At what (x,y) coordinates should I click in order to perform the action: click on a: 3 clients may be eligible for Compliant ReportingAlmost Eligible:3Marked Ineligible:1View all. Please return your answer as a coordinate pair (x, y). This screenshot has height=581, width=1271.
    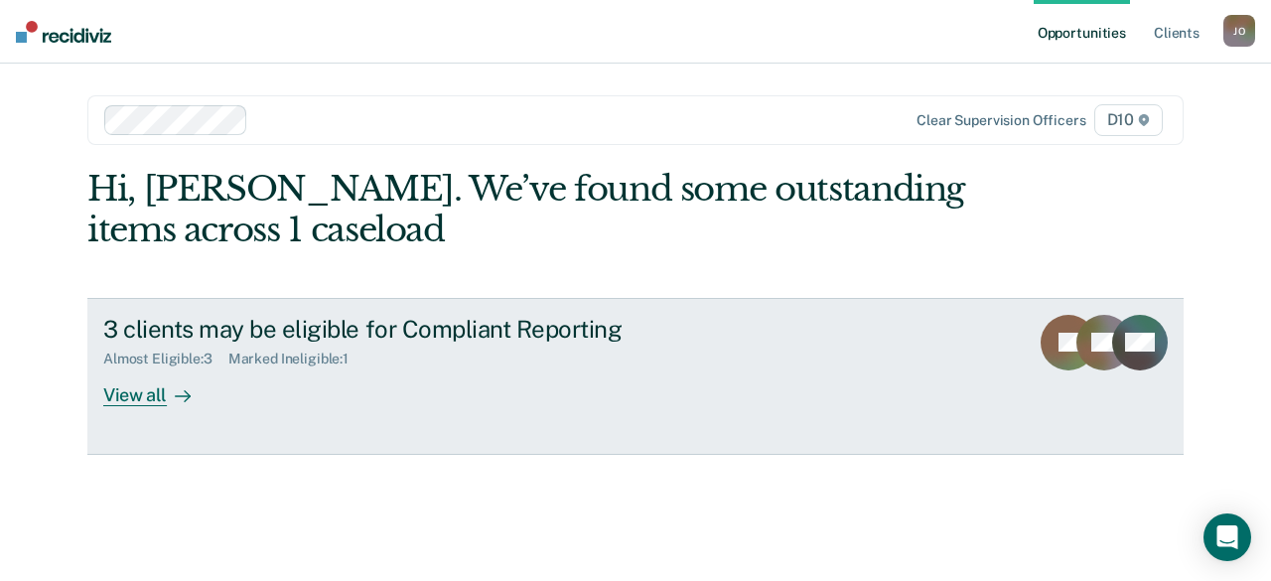
    Looking at the image, I should click on (635, 376).